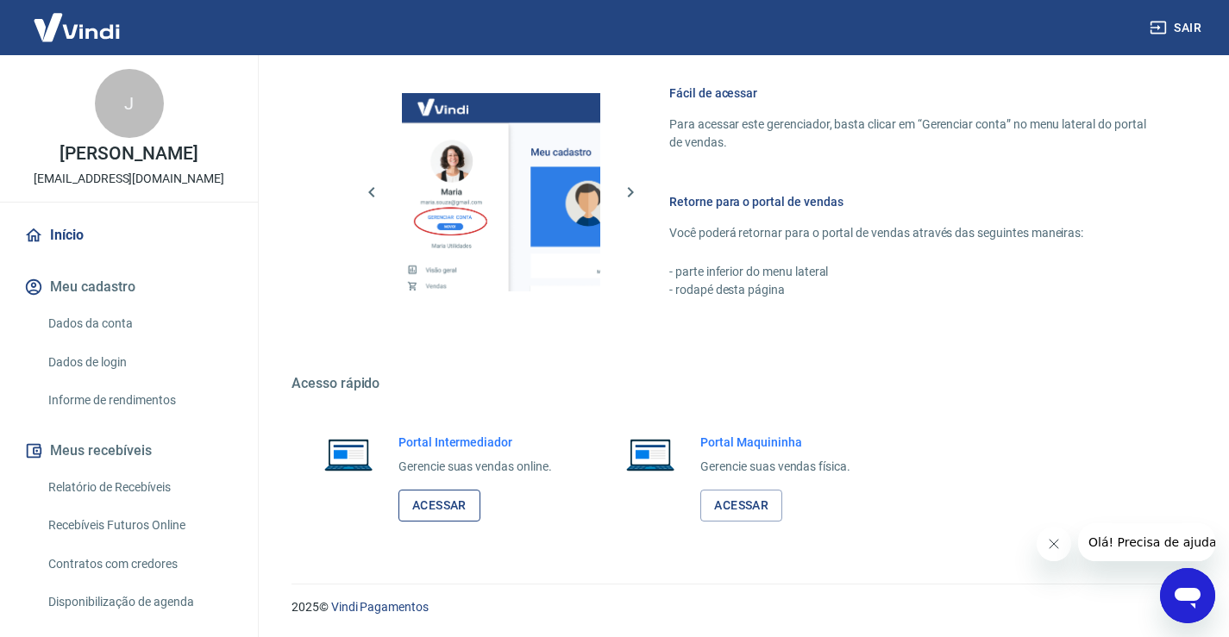 This screenshot has height=637, width=1229. What do you see at coordinates (501, 192) in the screenshot?
I see `img: Imagem da dashboard mostrando o botão de gerenciar conta na sidebar no lado esquerdo` at bounding box center [501, 192].